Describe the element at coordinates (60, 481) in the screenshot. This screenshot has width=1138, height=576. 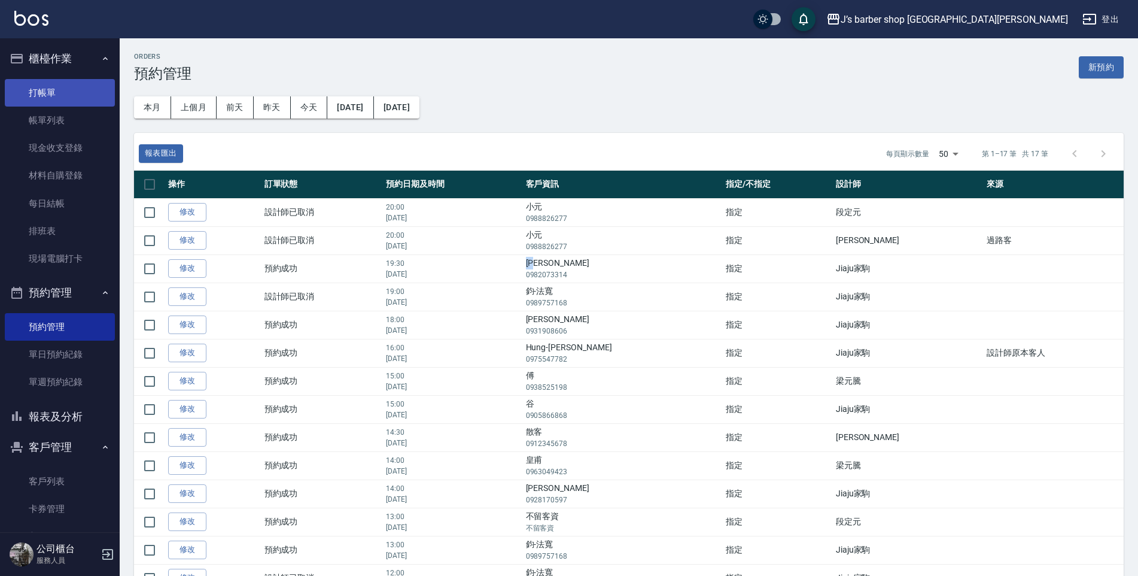
I see `a: 客戶列表` at that location.